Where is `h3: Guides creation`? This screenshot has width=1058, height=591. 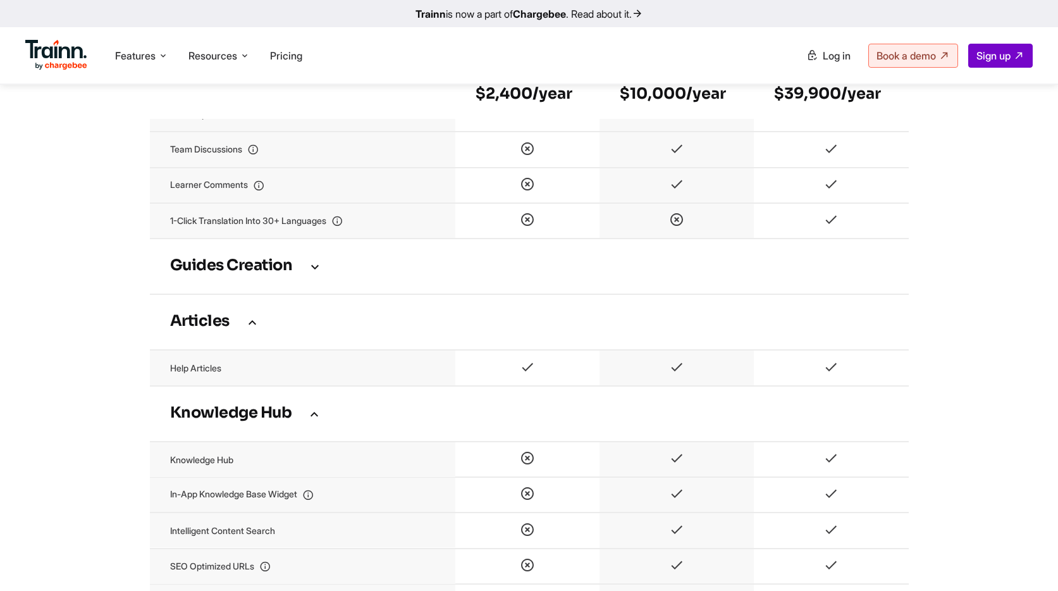 h3: Guides creation is located at coordinates (529, 266).